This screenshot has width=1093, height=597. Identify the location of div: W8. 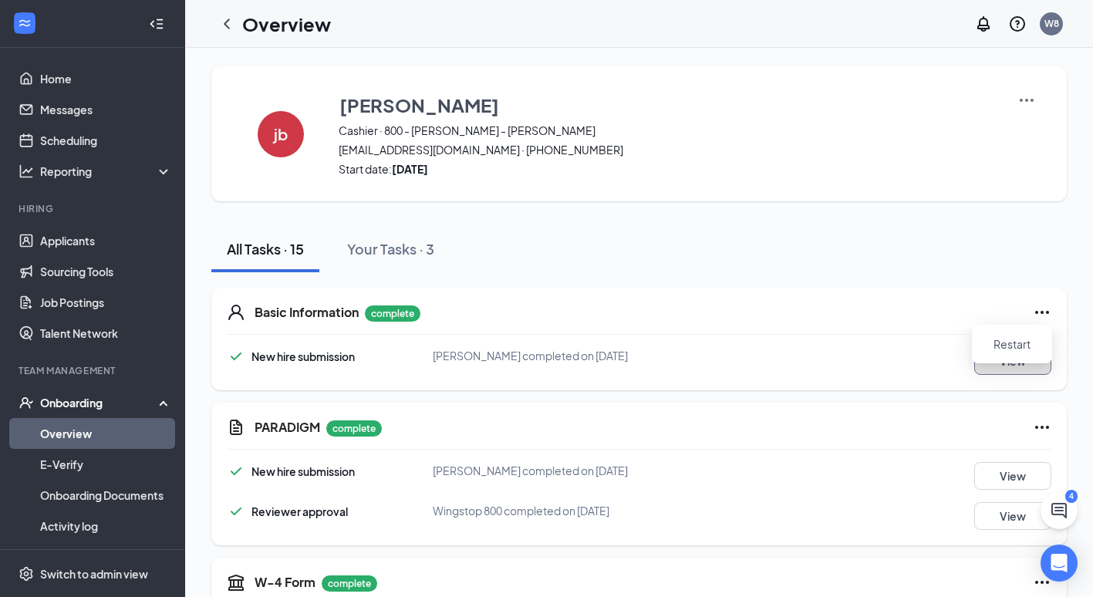
(1051, 23).